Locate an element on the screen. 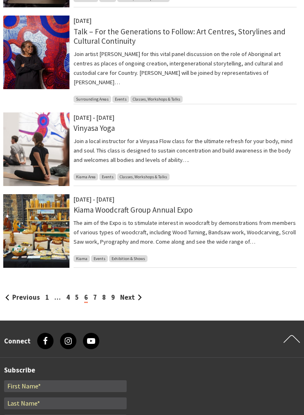 The width and height of the screenshot is (304, 415). span: Kiama Area is located at coordinates (86, 177).